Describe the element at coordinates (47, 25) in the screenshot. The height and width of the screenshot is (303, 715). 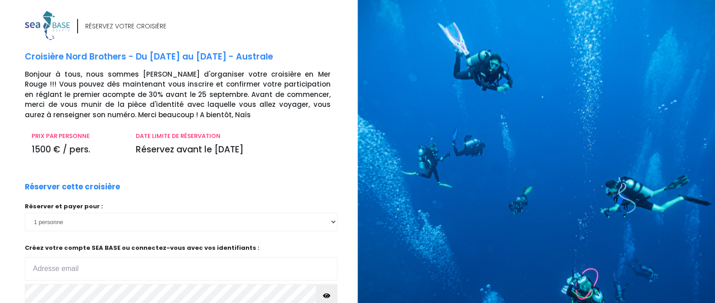
I see `img: logo_color1.png` at that location.